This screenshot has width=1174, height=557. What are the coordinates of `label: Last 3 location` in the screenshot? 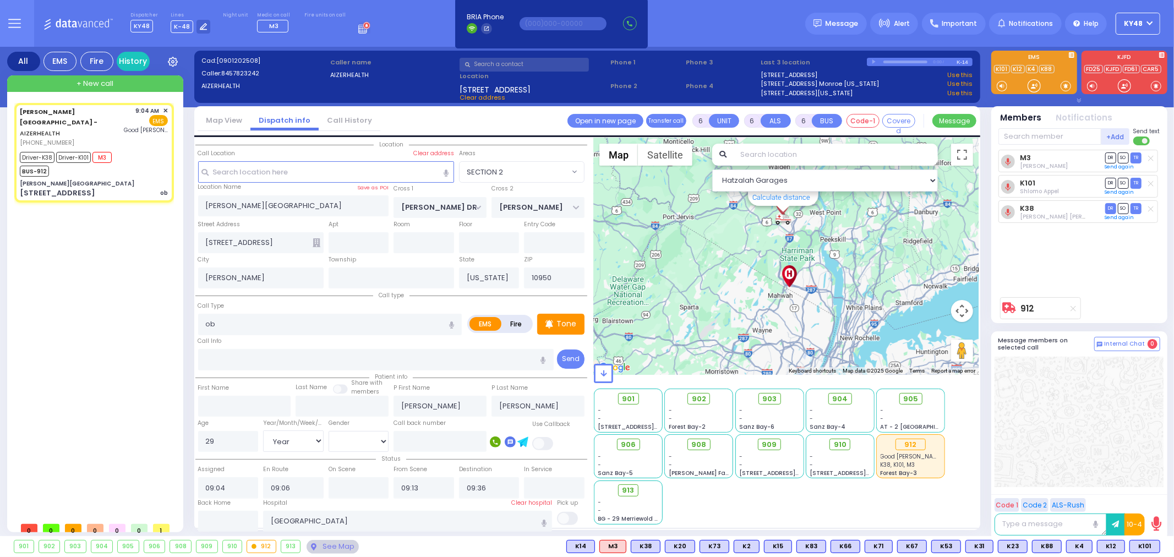 It's located at (814, 62).